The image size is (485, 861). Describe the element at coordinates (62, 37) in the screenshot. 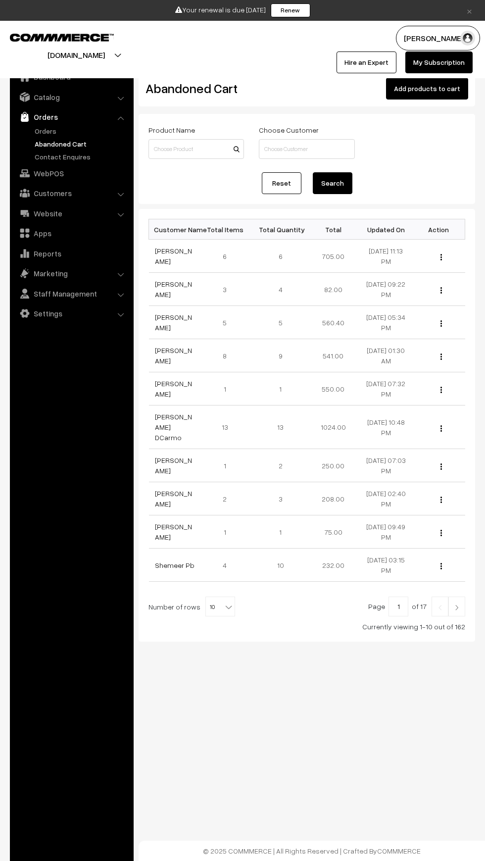

I see `img: COMMMERCE` at that location.